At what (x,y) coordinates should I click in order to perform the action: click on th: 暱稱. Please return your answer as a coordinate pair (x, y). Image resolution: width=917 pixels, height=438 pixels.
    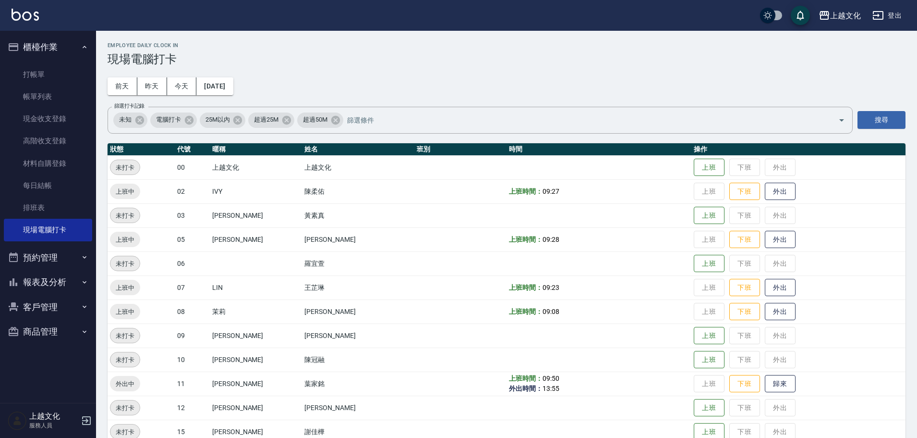
    Looking at the image, I should click on (256, 149).